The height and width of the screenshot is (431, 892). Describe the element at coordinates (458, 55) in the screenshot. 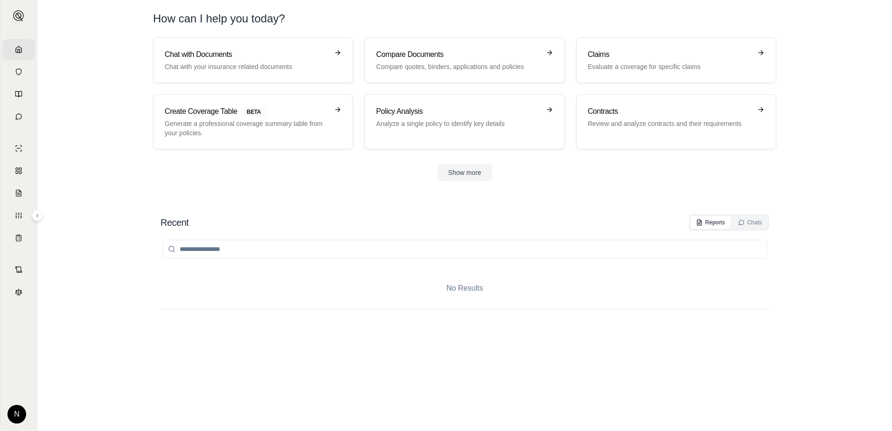

I see `h3: Compare Documents` at that location.